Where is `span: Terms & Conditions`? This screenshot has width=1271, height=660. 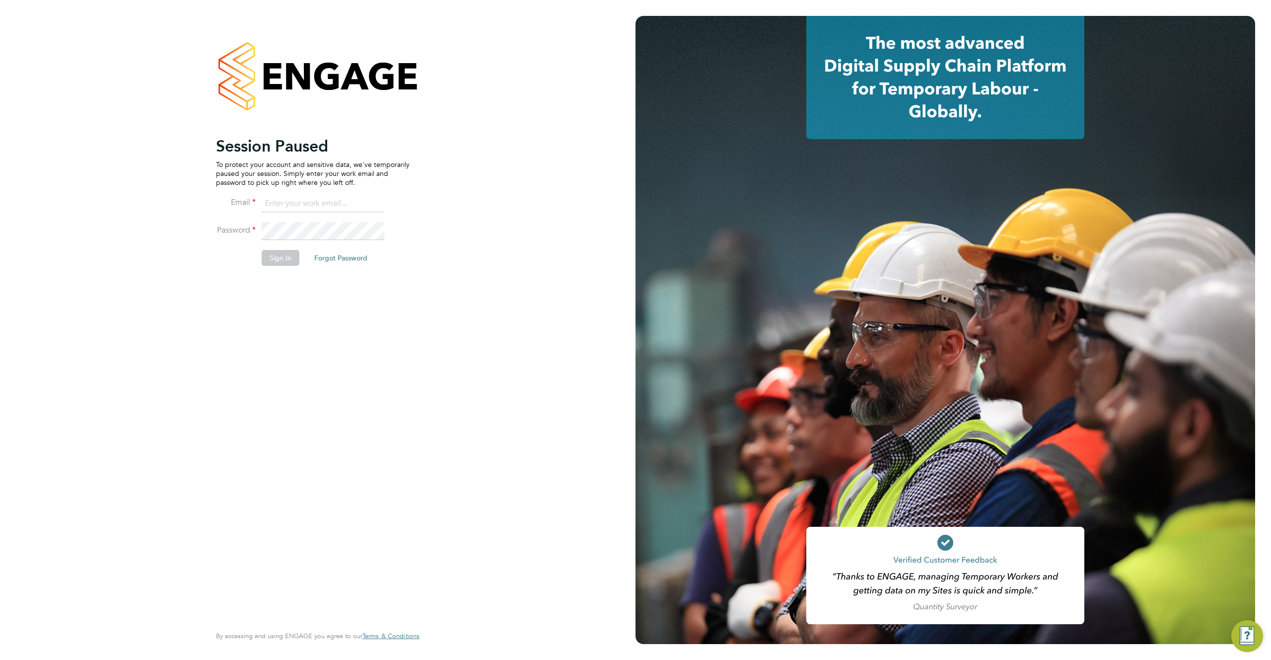
span: Terms & Conditions is located at coordinates (391, 635).